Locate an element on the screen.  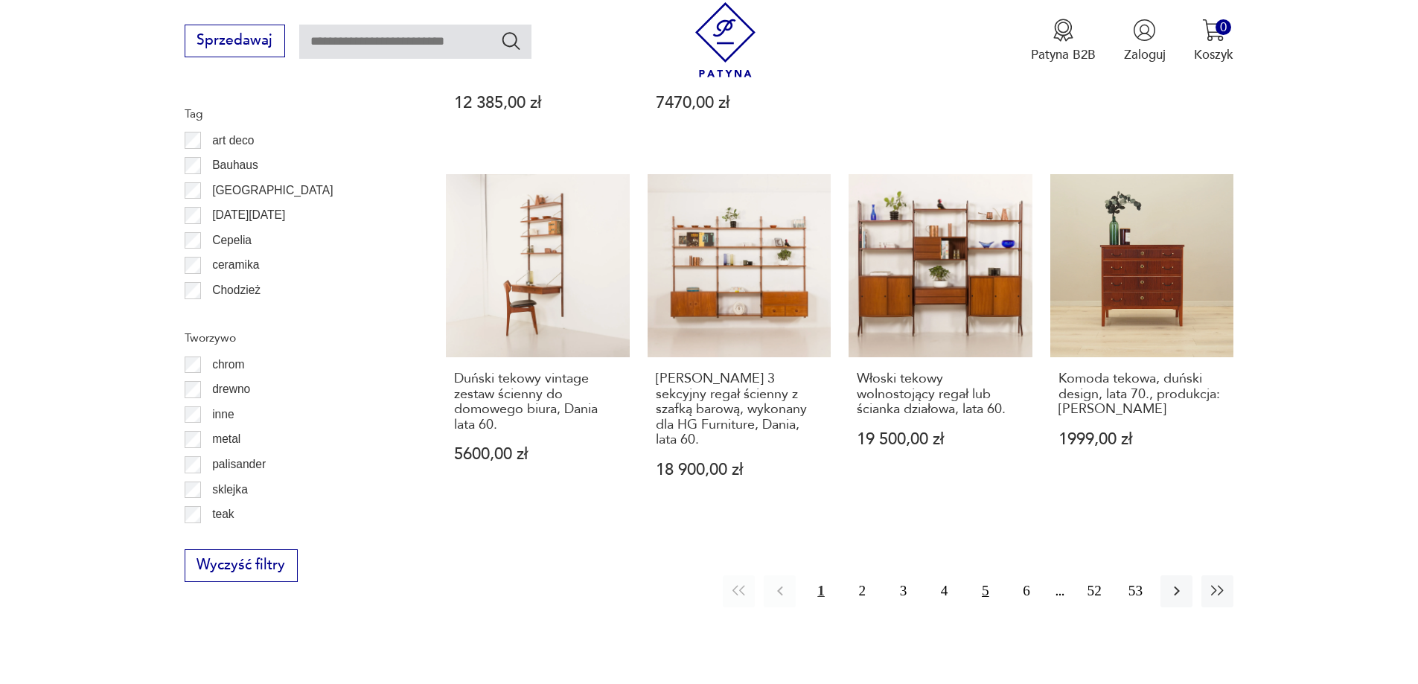
p: tworzywo sztuczne is located at coordinates (261, 540).